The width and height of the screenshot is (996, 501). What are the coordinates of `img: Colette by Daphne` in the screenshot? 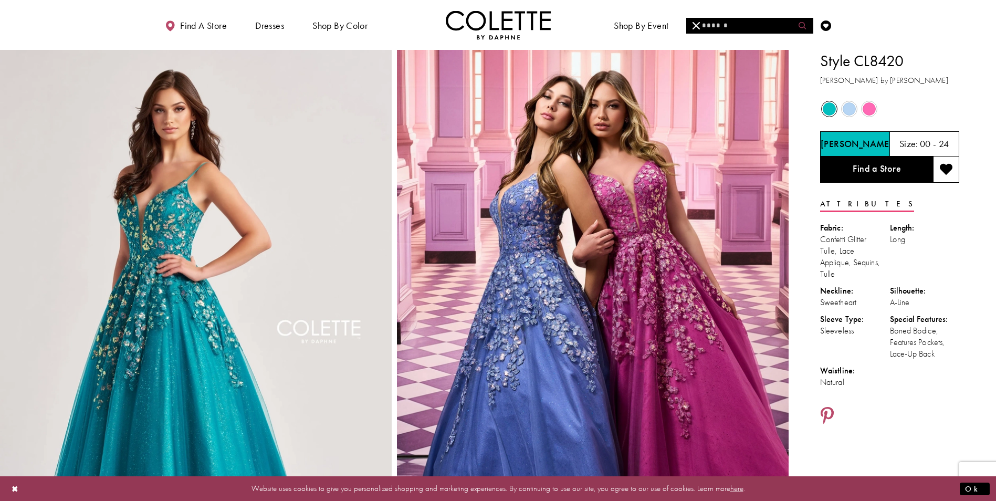 It's located at (498, 25).